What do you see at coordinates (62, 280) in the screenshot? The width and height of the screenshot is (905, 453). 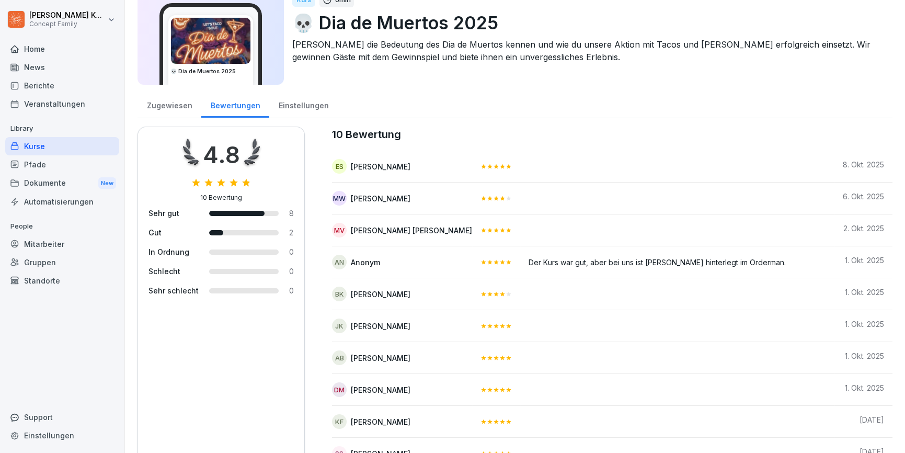 I see `a: Standorte` at bounding box center [62, 280].